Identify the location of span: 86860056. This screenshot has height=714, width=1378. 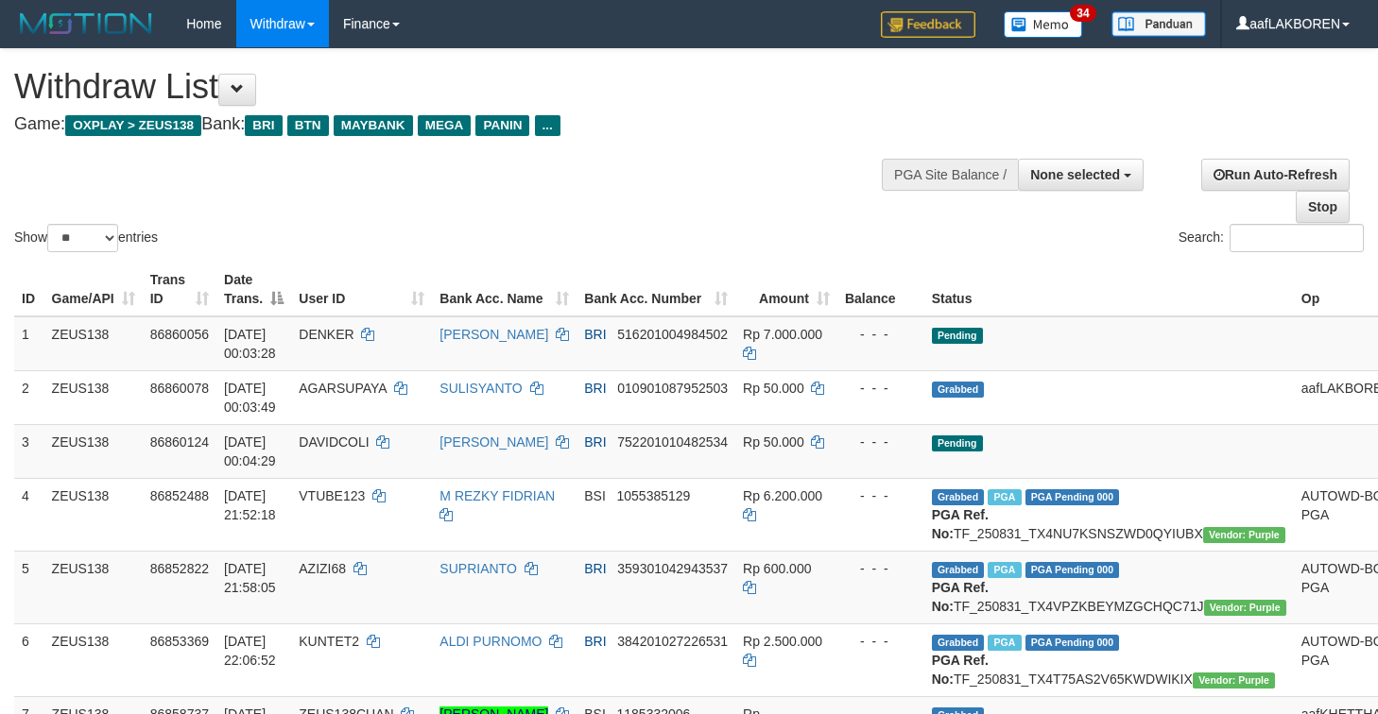
(180, 334).